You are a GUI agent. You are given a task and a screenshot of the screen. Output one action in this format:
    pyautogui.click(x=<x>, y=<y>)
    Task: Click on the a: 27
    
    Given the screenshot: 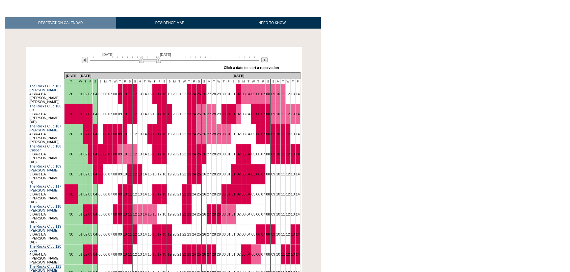 What is the action you would take?
    pyautogui.click(x=209, y=154)
    